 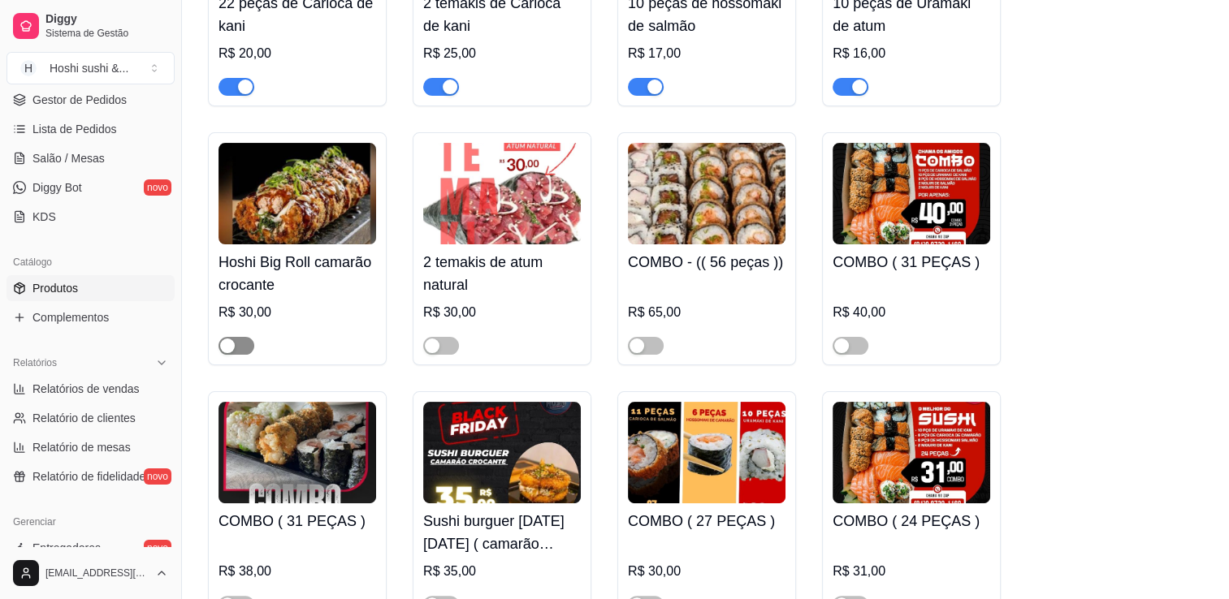 I want to click on div: R$ 16,00, so click(x=911, y=54).